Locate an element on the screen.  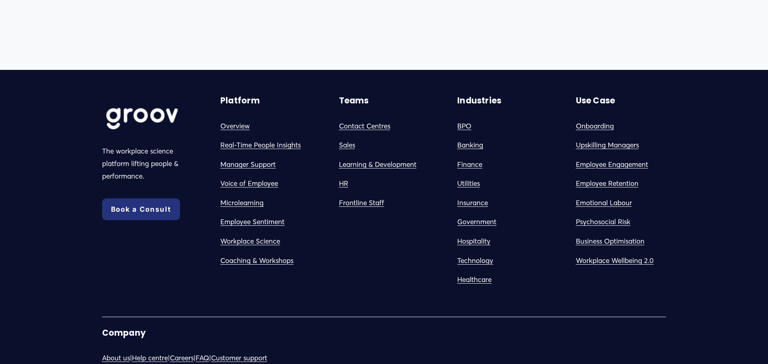
a: Psychosocial Risk is located at coordinates (603, 222).